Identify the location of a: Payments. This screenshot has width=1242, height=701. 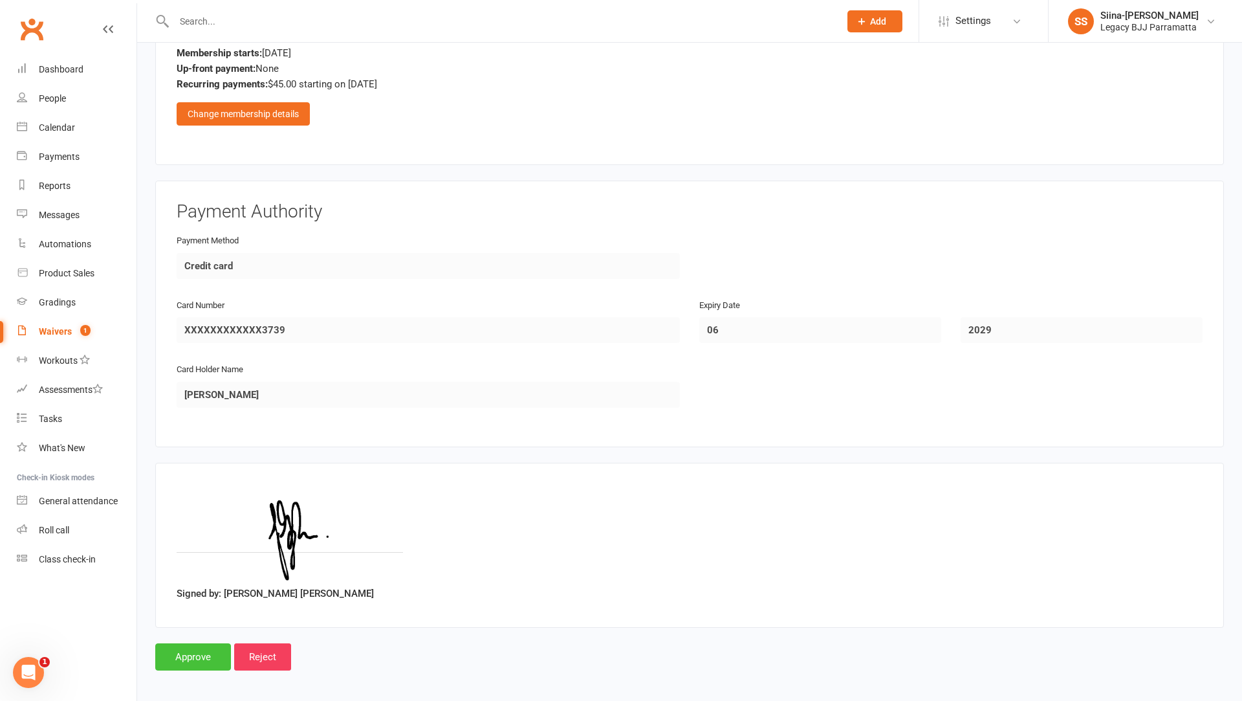
(76, 157).